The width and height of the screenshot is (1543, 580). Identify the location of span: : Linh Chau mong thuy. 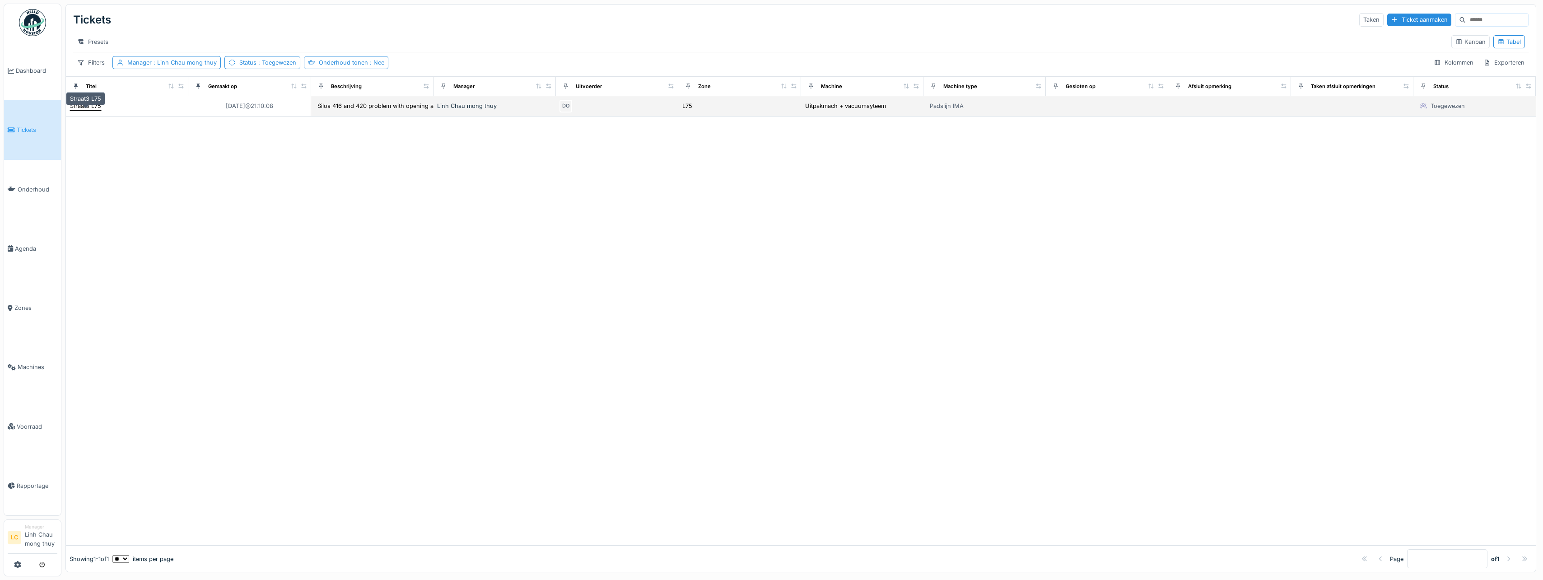
(184, 62).